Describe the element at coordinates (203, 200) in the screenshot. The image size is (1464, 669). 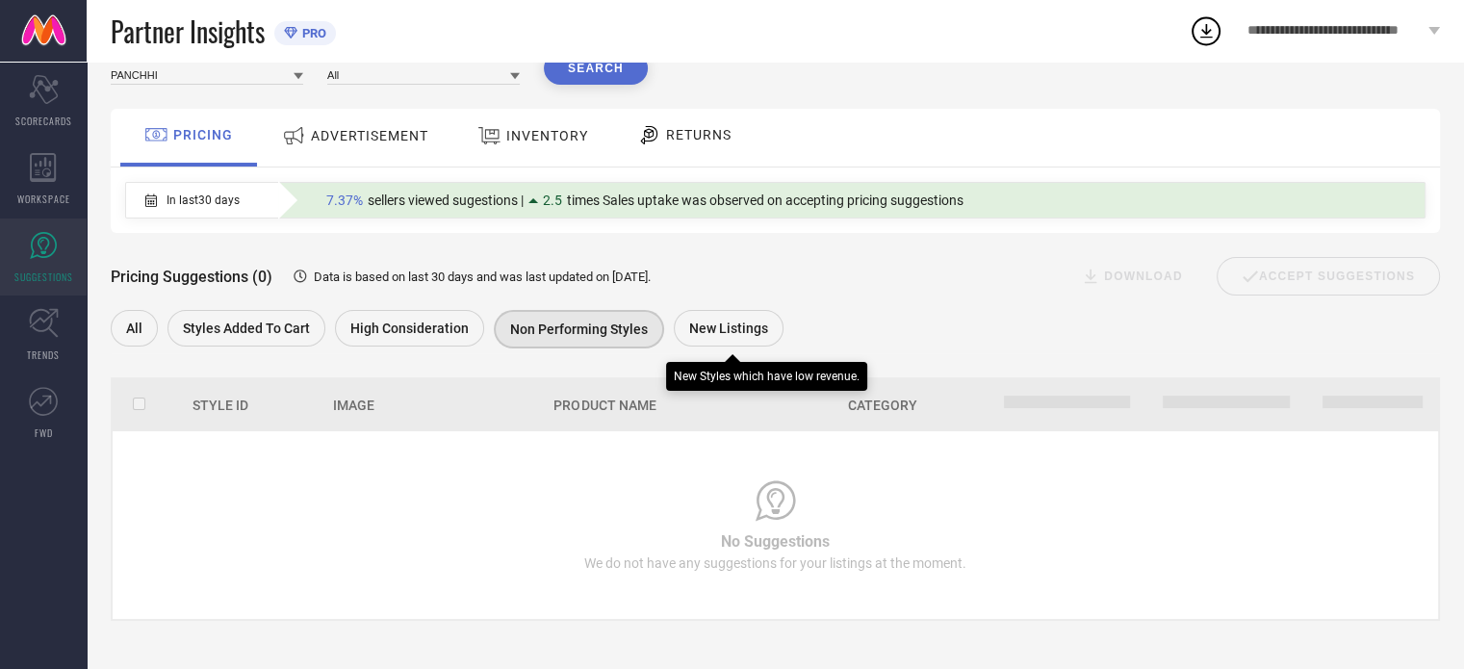
I see `span: In last 30 days` at that location.